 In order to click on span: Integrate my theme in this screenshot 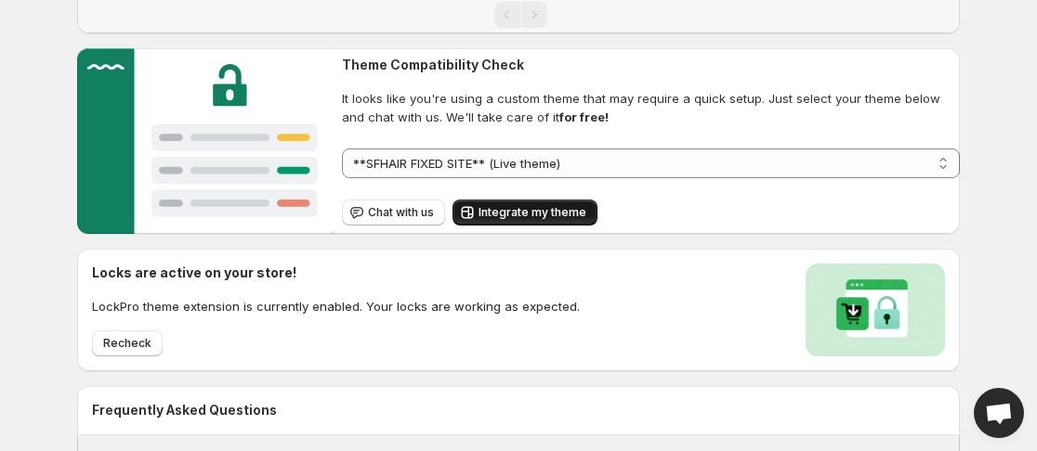, I will do `click(532, 213)`.